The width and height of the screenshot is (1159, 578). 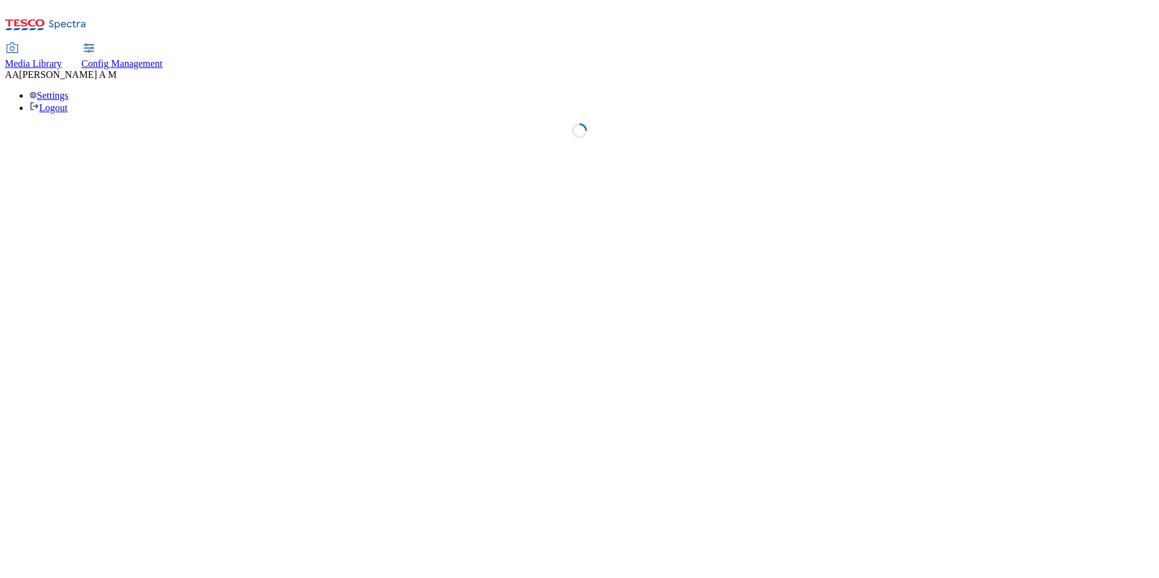 What do you see at coordinates (12, 74) in the screenshot?
I see `span: AA` at bounding box center [12, 74].